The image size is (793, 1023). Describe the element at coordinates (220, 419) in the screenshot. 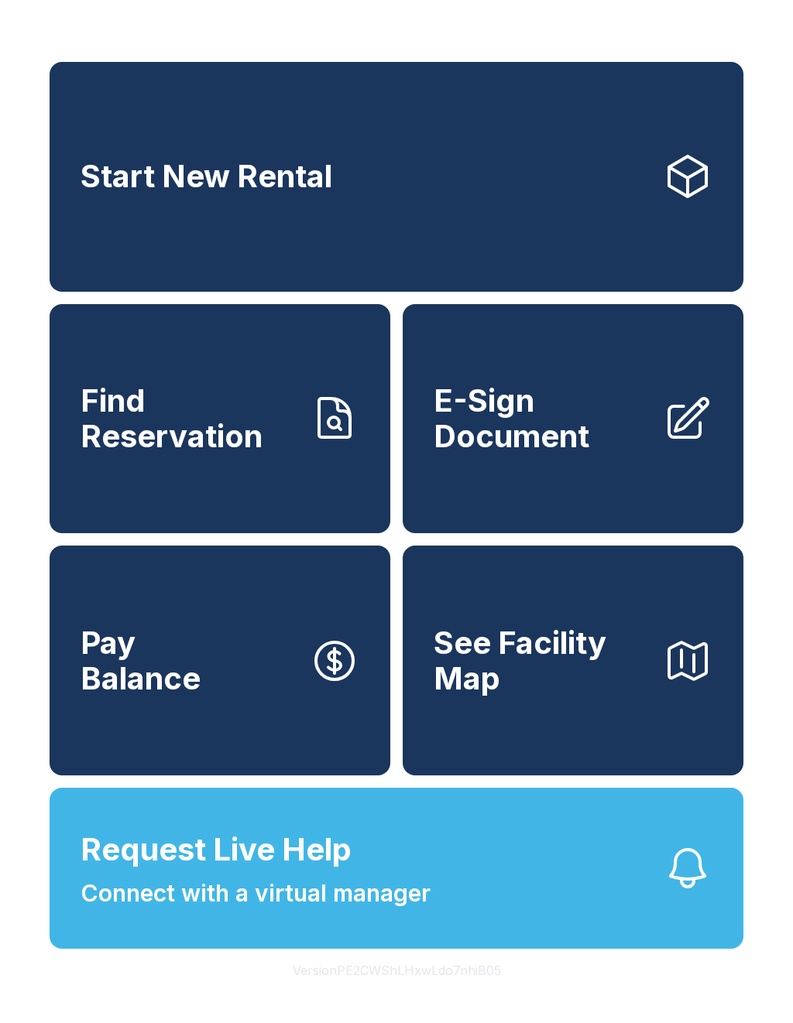

I see `a: Find Reservation` at that location.